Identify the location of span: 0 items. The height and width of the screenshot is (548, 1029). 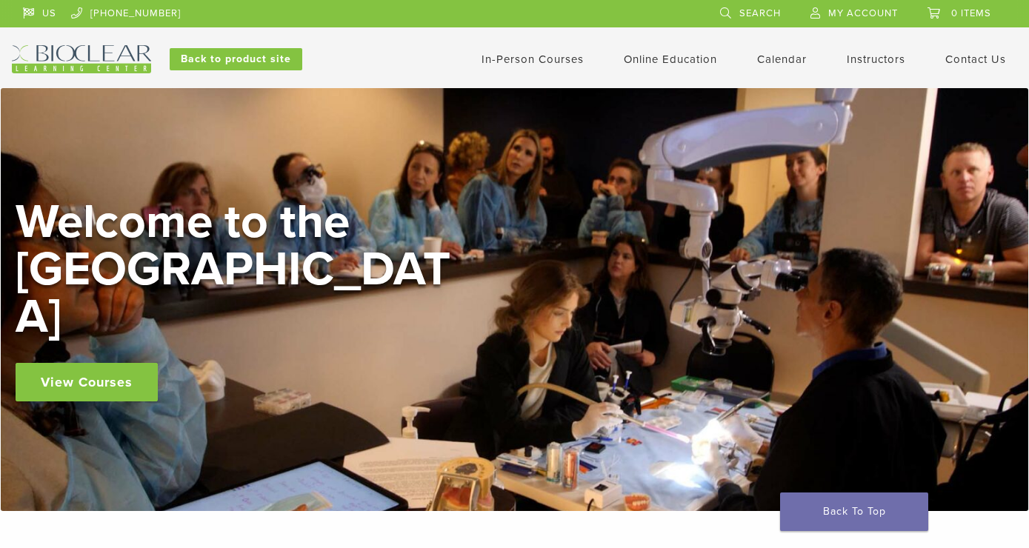
(972, 13).